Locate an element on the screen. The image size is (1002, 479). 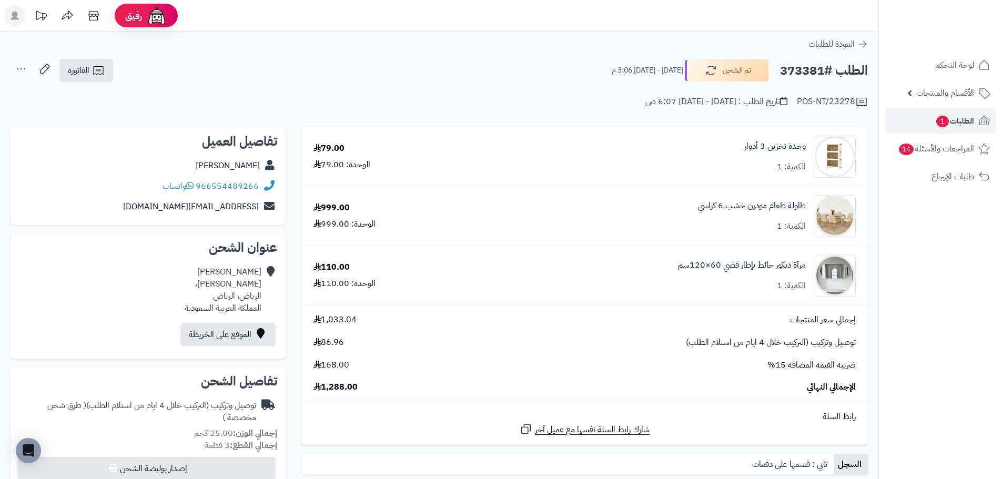
small: 3 قطعة is located at coordinates (241, 446).